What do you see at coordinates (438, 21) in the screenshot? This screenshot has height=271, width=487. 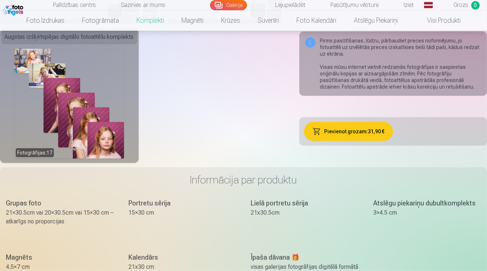 I see `a: Visi produkti` at bounding box center [438, 21].